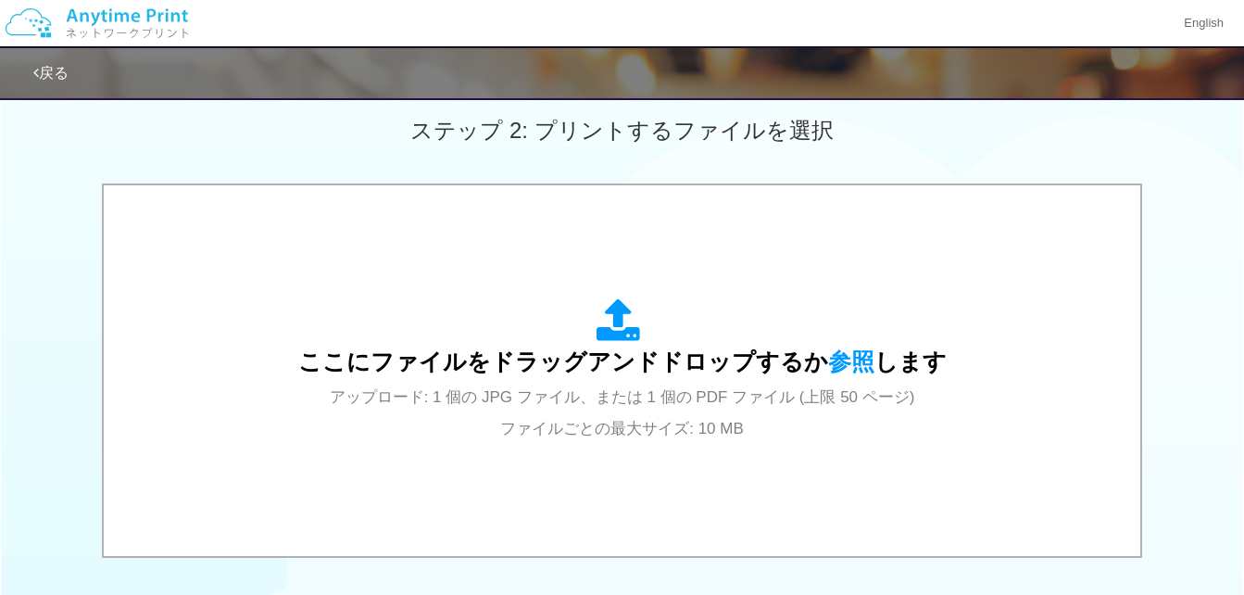 Image resolution: width=1244 pixels, height=595 pixels. What do you see at coordinates (622, 130) in the screenshot?
I see `span: ステップ 2: プリントするファイルを選択` at bounding box center [622, 130].